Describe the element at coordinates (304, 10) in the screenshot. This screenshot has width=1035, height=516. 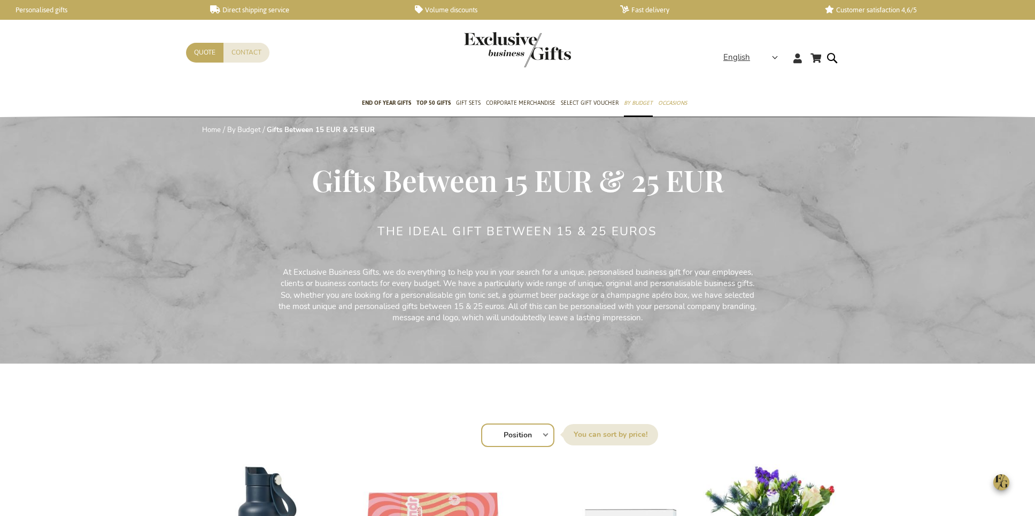
I see `a: Direct shipping service` at that location.